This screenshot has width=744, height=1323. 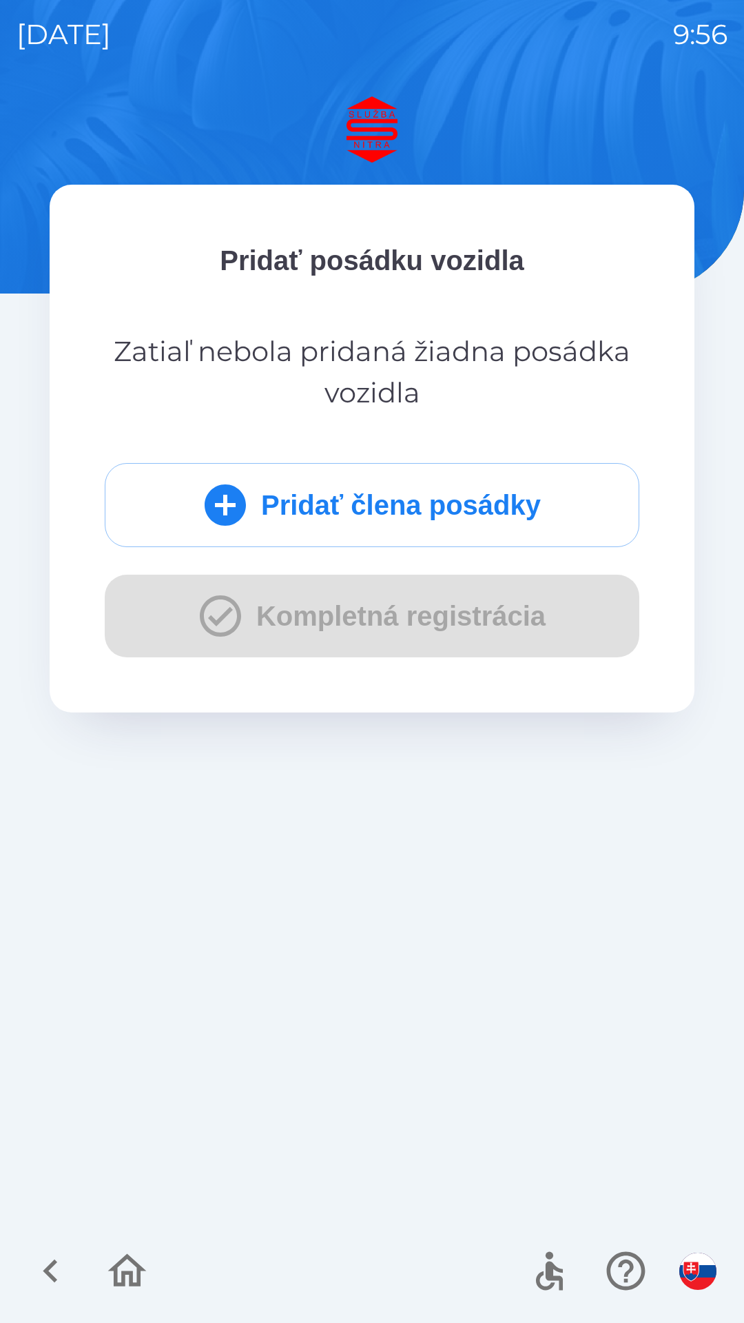 I want to click on p: 9:56, so click(x=700, y=34).